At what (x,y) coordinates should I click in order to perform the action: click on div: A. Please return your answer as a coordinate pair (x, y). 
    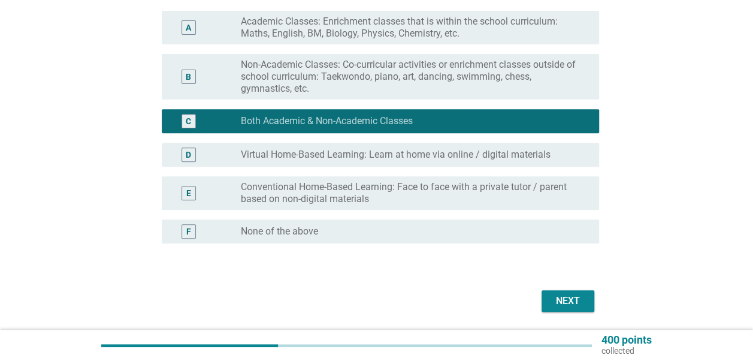
    Looking at the image, I should click on (188, 28).